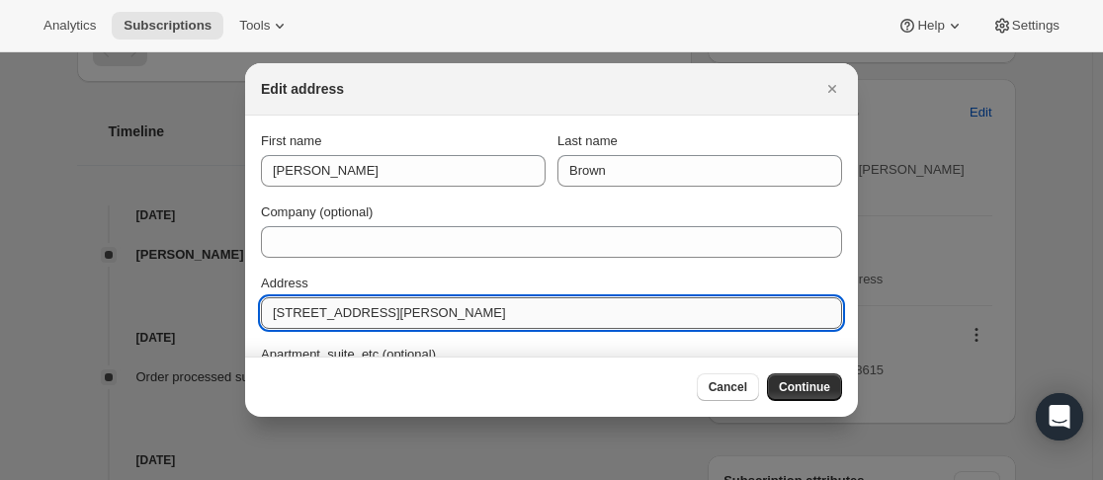 This screenshot has height=480, width=1103. I want to click on button: Continue, so click(805, 388).